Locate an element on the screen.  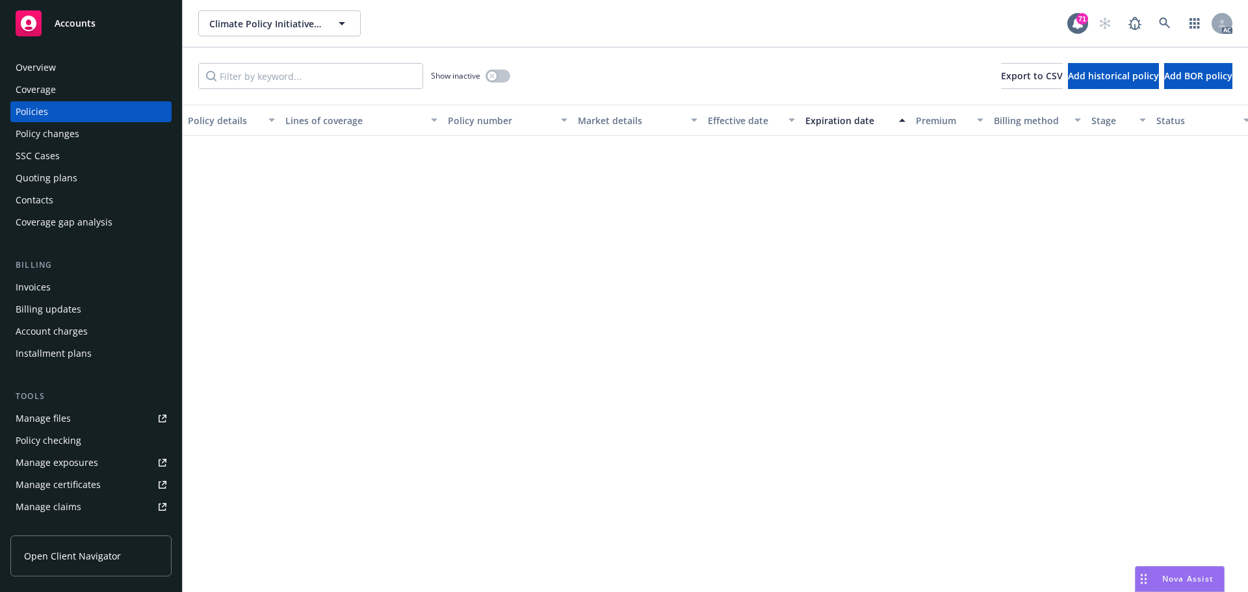
div: Effective date is located at coordinates (744, 120).